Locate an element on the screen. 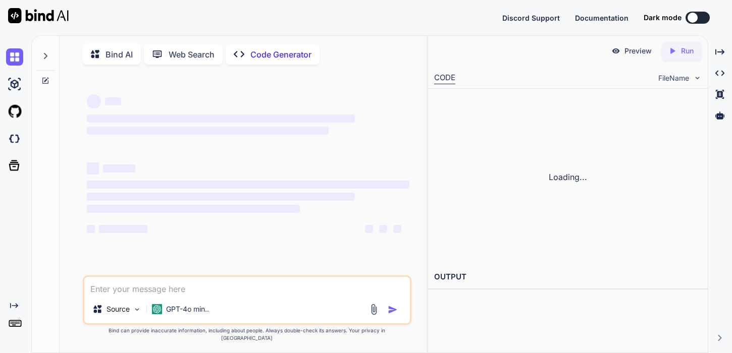  h2: OUTPUT is located at coordinates (567, 277).